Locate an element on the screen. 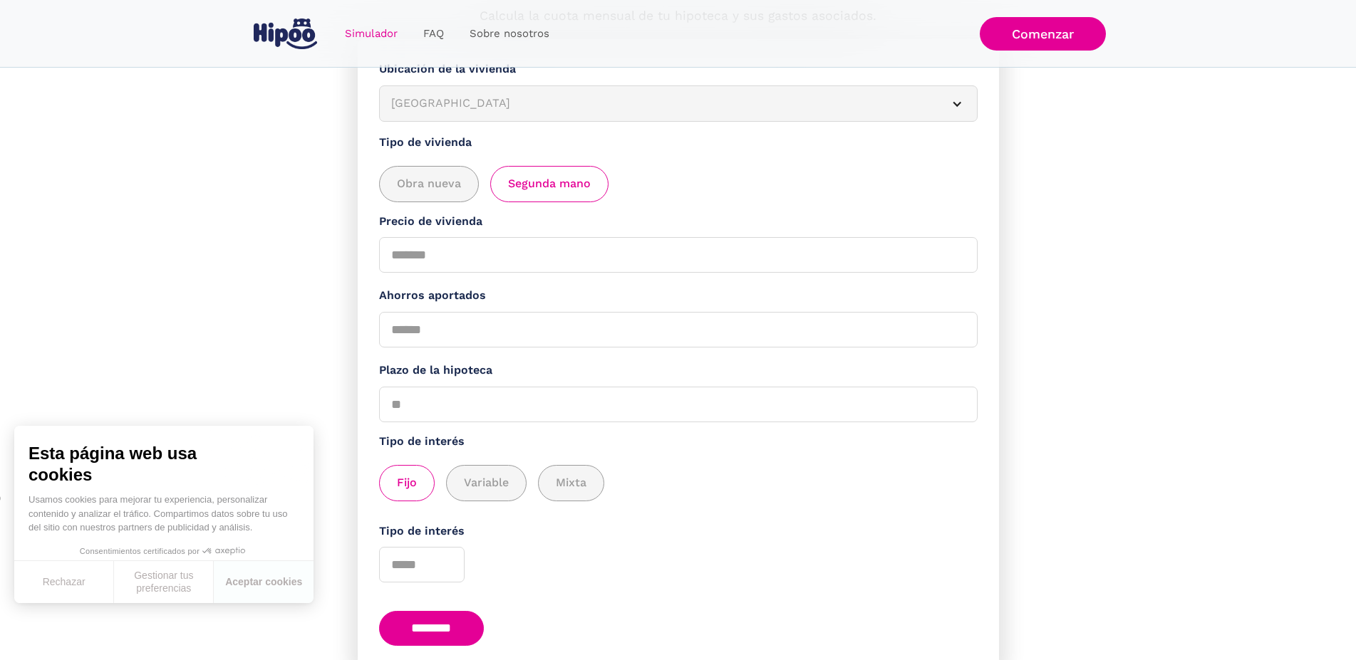  label: Ahorros aportados is located at coordinates (678, 296).